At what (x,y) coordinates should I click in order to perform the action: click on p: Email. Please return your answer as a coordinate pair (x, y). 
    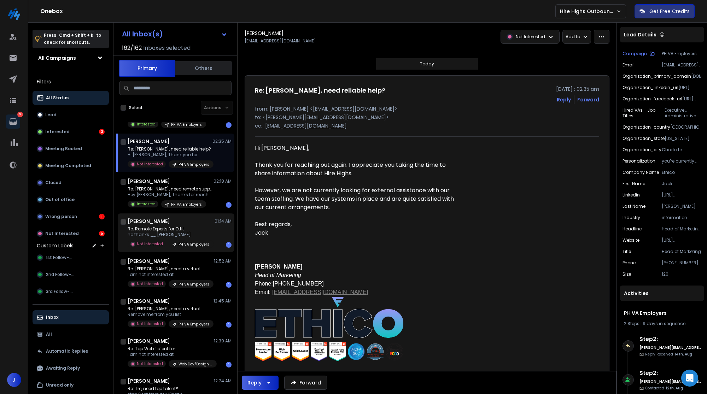
    Looking at the image, I should click on (629, 65).